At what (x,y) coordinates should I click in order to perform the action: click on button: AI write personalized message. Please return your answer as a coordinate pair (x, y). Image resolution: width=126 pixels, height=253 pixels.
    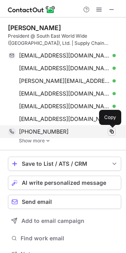
    Looking at the image, I should click on (65, 183).